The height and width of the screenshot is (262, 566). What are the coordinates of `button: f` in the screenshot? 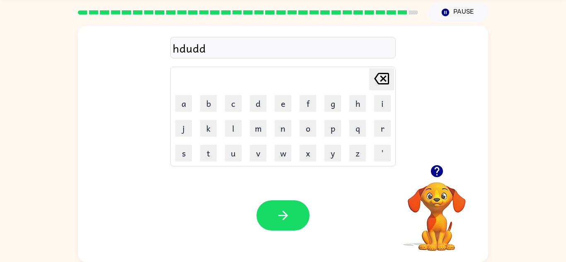 It's located at (308, 104).